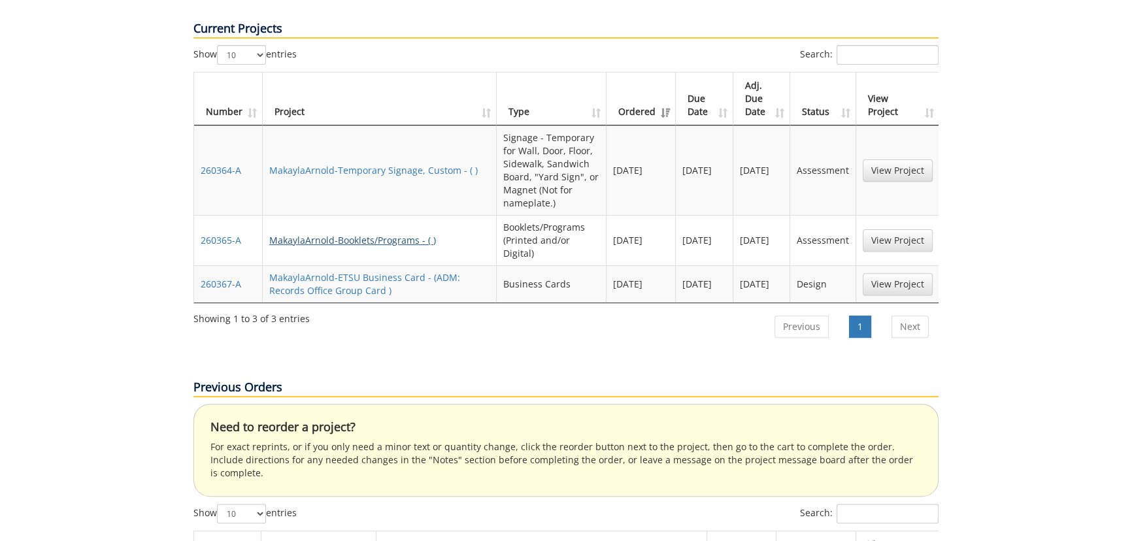 The image size is (1132, 541). Describe the element at coordinates (228, 99) in the screenshot. I see `th: Number: activate to sort column ascending` at that location.